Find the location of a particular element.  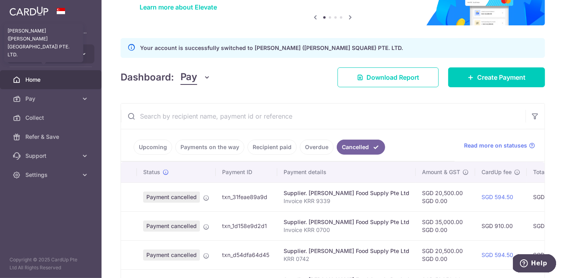

p: KRR 0742 is located at coordinates (346, 259).